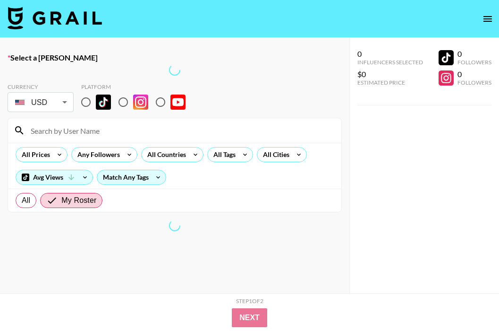  What do you see at coordinates (141, 102) in the screenshot?
I see `img: Instagram` at bounding box center [141, 102].